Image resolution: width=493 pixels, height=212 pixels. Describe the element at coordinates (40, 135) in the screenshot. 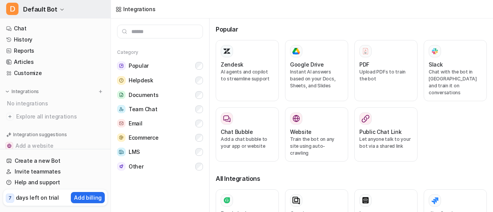

I see `p: Integration suggestions` at that location.